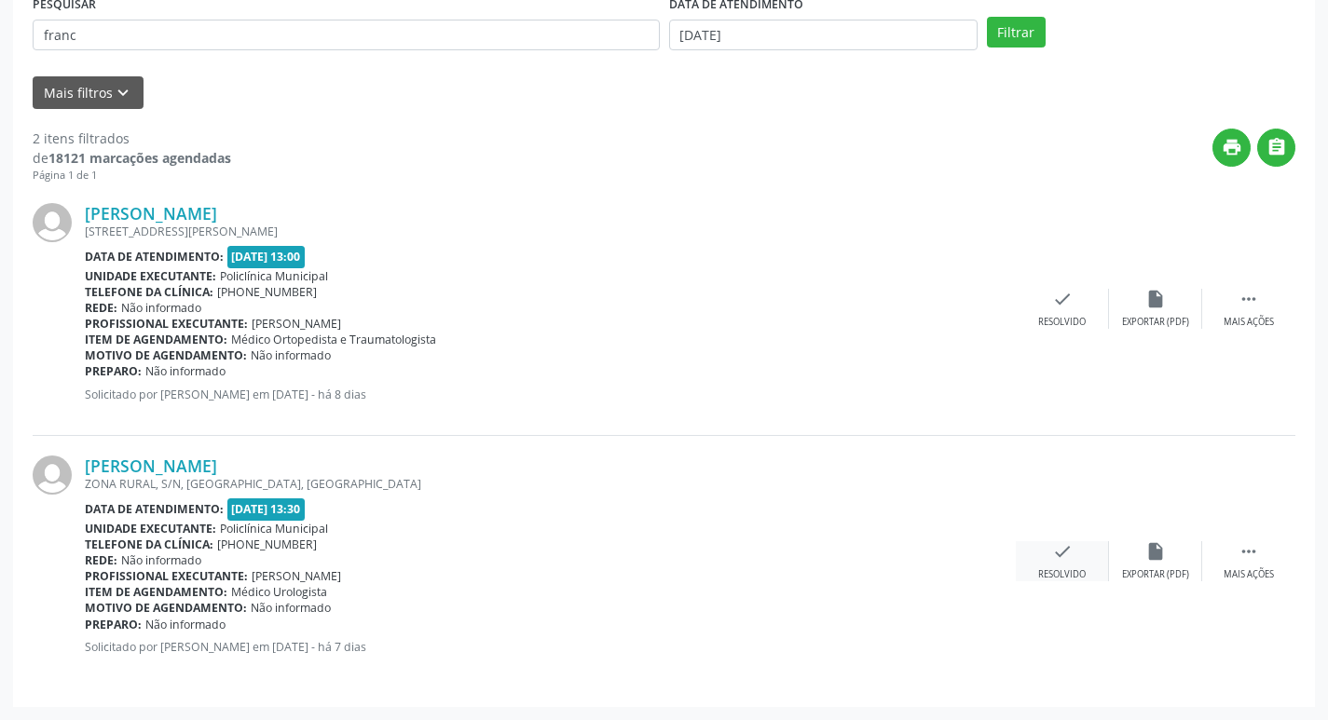 This screenshot has height=720, width=1328. Describe the element at coordinates (88, 92) in the screenshot. I see `button: Mais filtroskeyboard_arrow_down` at that location.